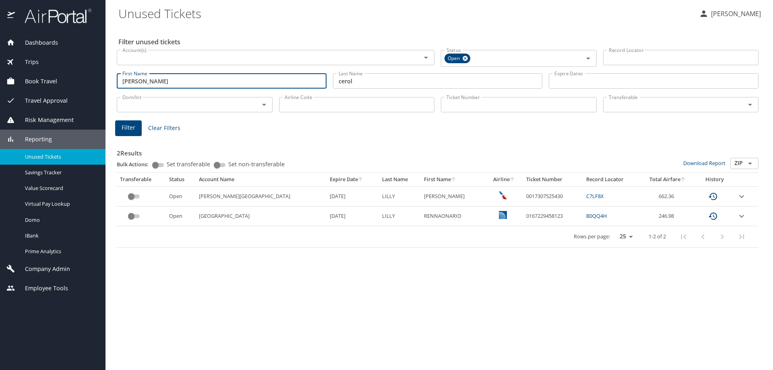 The height and width of the screenshot is (370, 773). Describe the element at coordinates (41, 288) in the screenshot. I see `span: Employee Tools` at that location.